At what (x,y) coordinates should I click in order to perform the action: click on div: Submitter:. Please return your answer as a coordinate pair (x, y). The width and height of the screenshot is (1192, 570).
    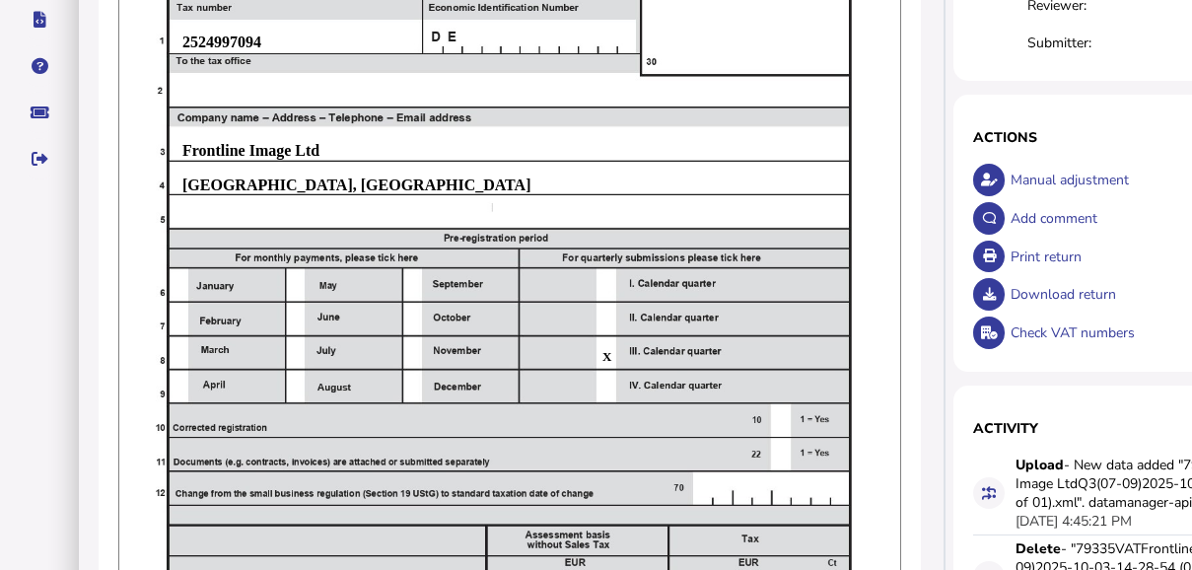
    Looking at the image, I should click on (1074, 42).